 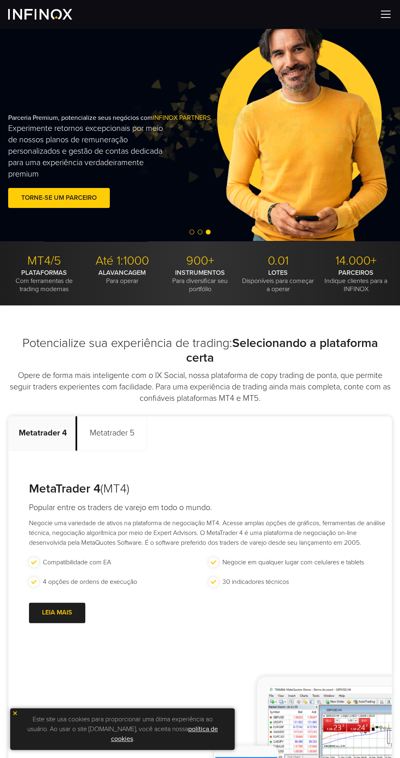 What do you see at coordinates (59, 198) in the screenshot?
I see `a: Torne-se um parceiro` at bounding box center [59, 198].